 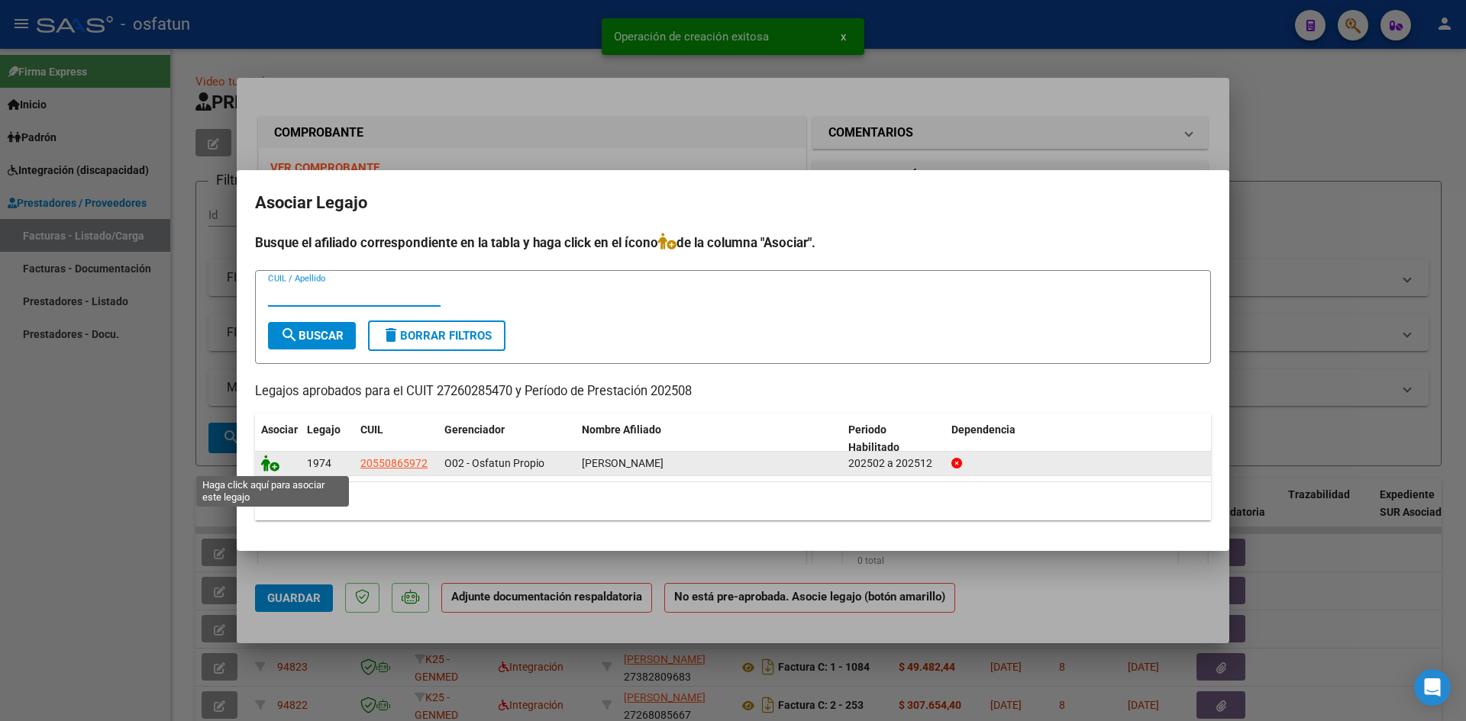 I want to click on span: CASTILLO BAUTISTA ALEJO, so click(x=622, y=463).